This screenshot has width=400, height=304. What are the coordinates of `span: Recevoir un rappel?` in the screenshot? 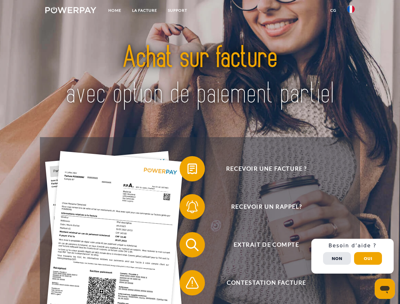 It's located at (266, 207).